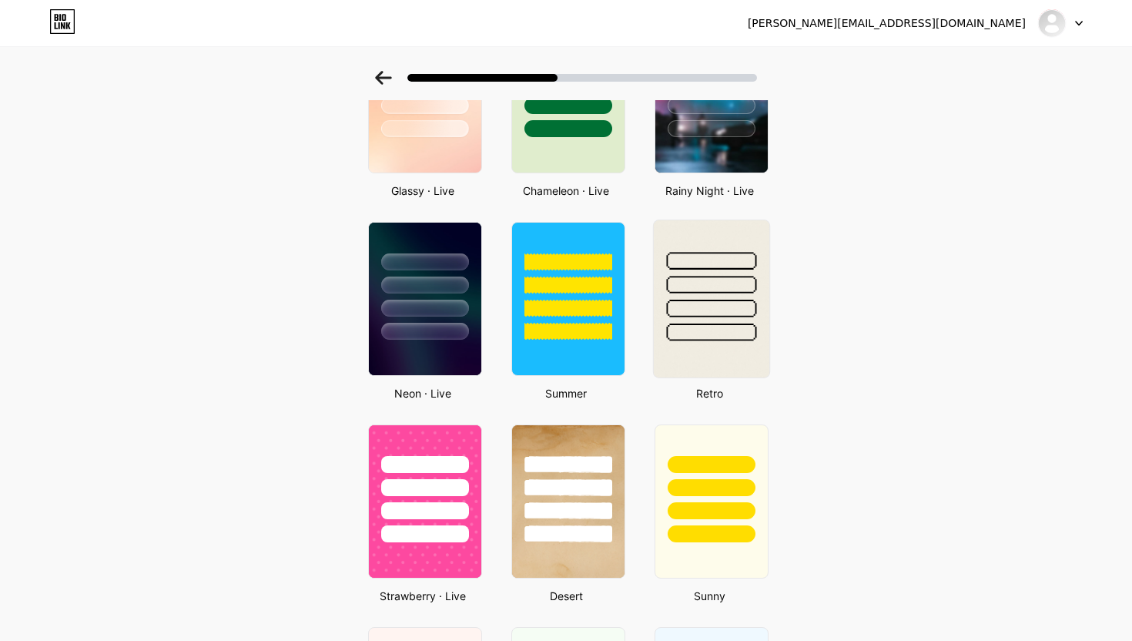  I want to click on div: Summer, so click(566, 393).